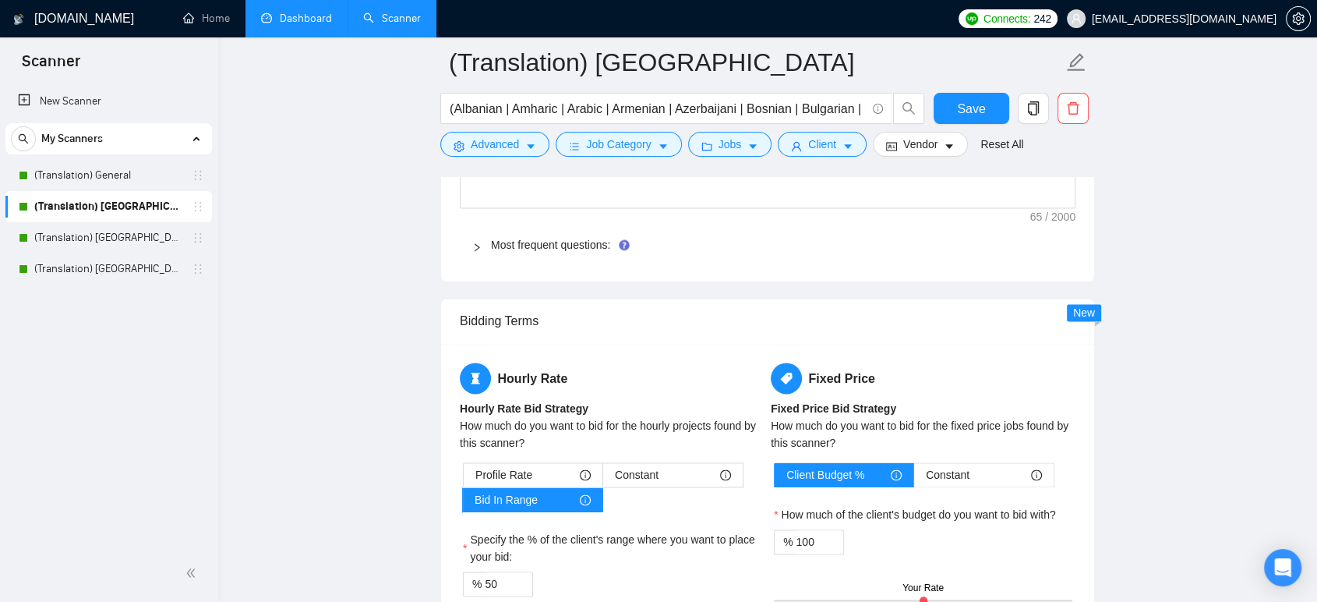 The height and width of the screenshot is (602, 1317). I want to click on b: Hourly Rate Bid Strategy, so click(524, 408).